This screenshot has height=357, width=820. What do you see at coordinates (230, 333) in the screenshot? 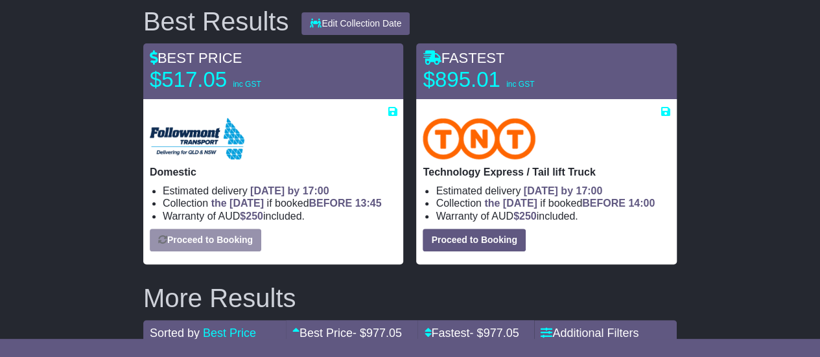
I see `a: Best Price` at bounding box center [230, 333].